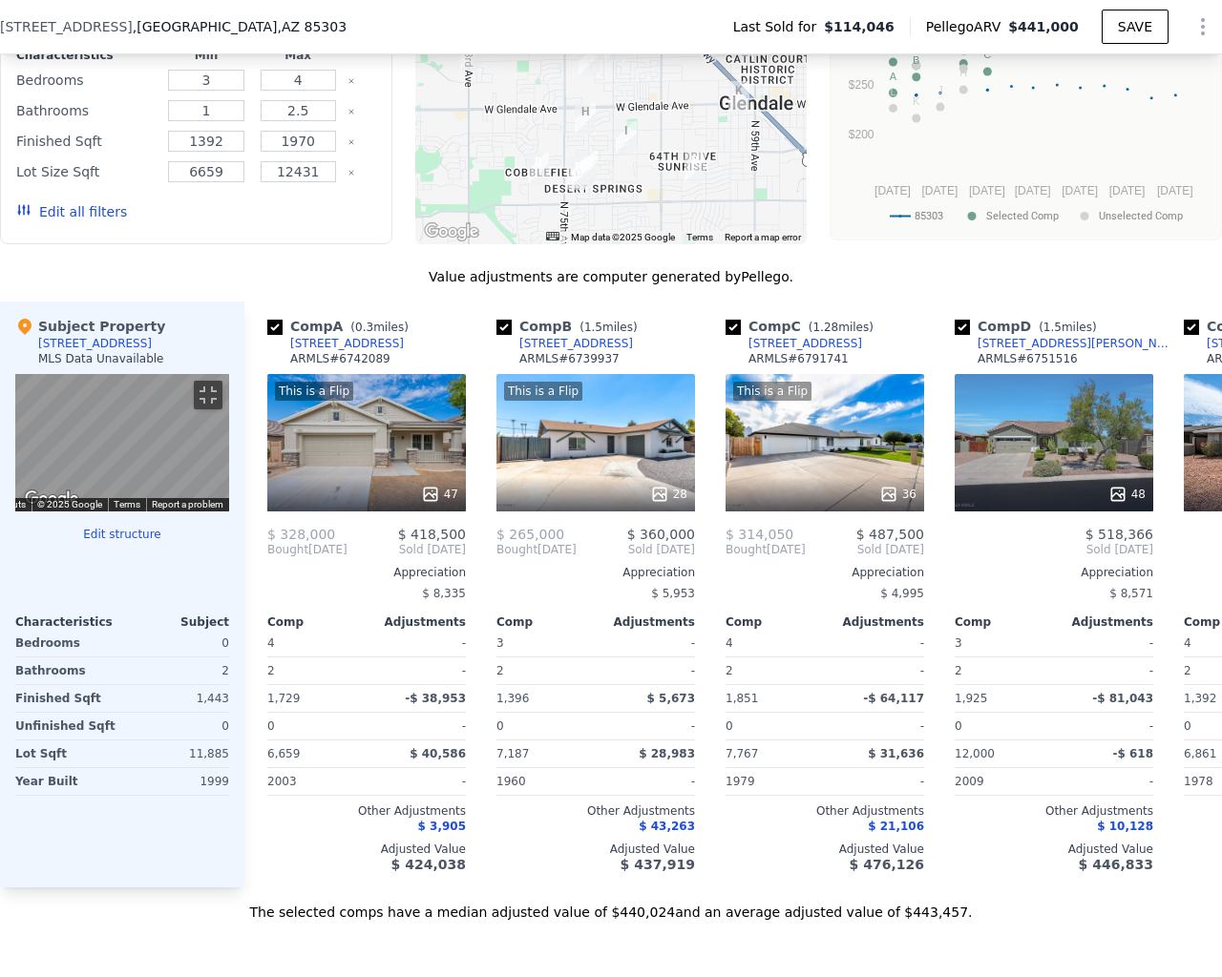 This screenshot has width=1222, height=977. I want to click on text: B, so click(915, 60).